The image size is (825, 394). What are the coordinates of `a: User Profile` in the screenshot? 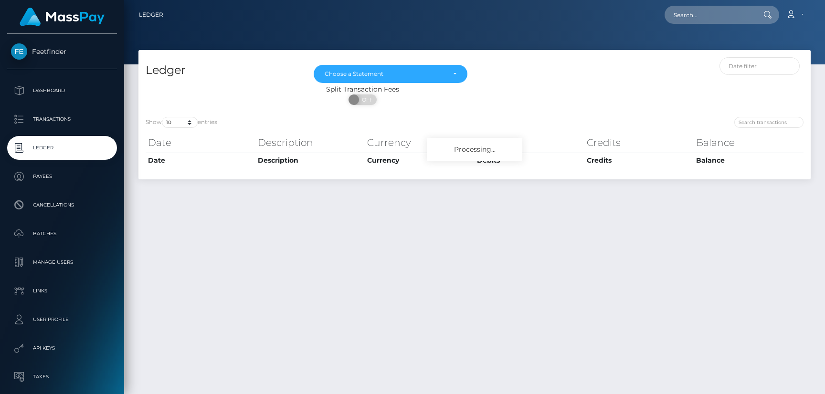 It's located at (62, 320).